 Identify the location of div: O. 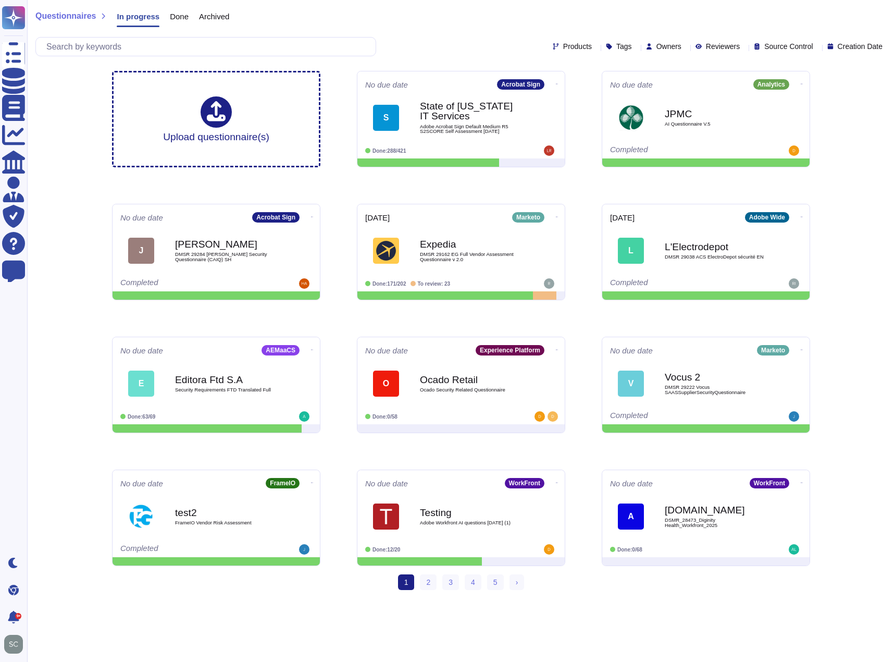
(386, 383).